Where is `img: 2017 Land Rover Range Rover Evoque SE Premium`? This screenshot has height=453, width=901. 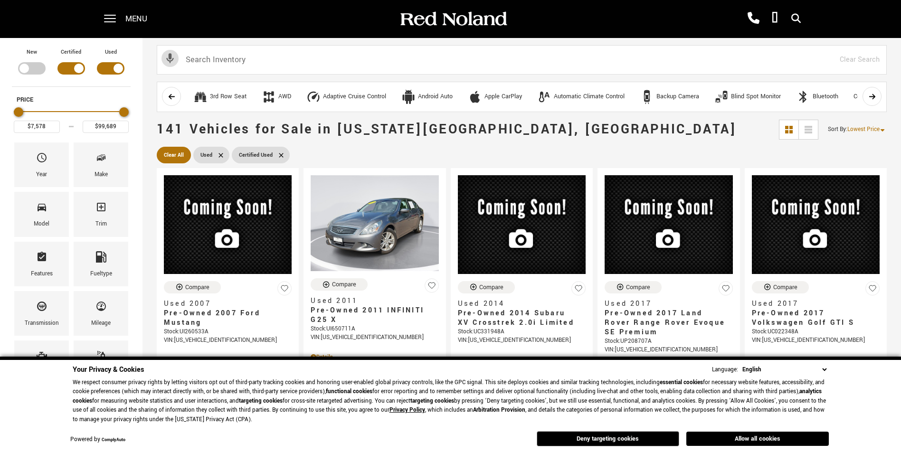 img: 2017 Land Rover Range Rover Evoque SE Premium is located at coordinates (669, 225).